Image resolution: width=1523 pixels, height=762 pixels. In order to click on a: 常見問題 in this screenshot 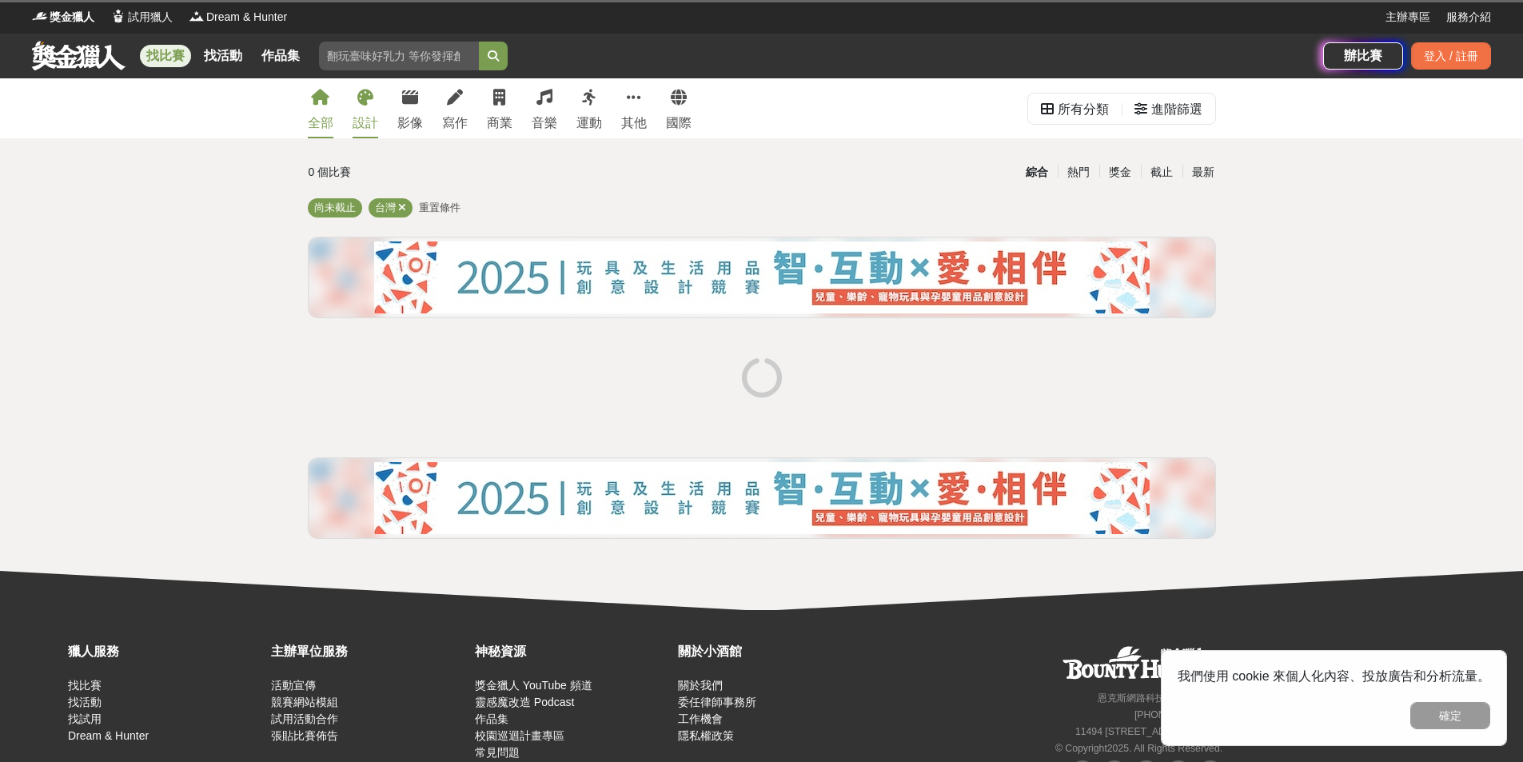, I will do `click(497, 752)`.